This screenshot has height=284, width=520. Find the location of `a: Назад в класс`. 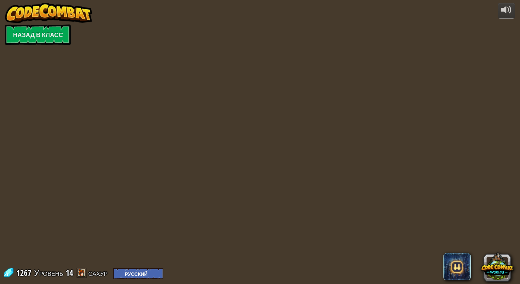

a: Назад в класс is located at coordinates (38, 35).